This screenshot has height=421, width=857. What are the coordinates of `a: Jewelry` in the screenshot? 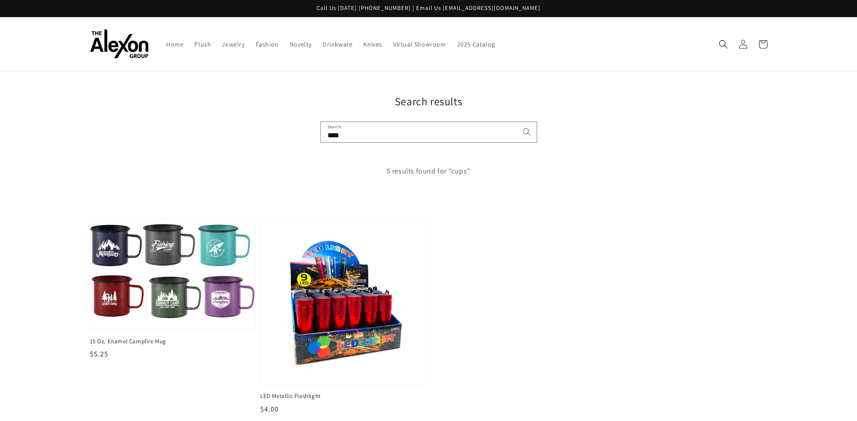 It's located at (233, 44).